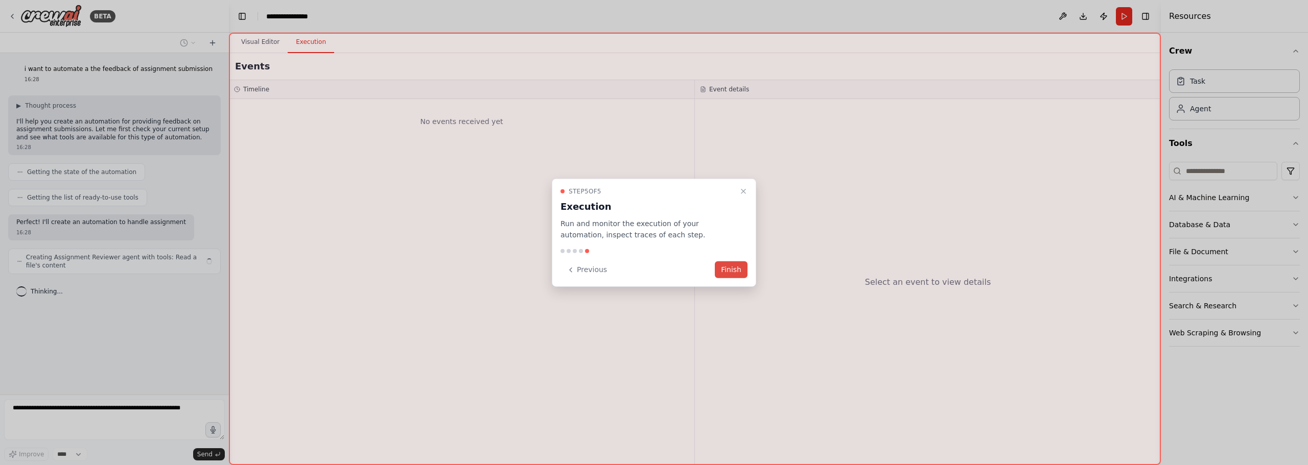  What do you see at coordinates (731, 270) in the screenshot?
I see `button: Finish` at bounding box center [731, 270].